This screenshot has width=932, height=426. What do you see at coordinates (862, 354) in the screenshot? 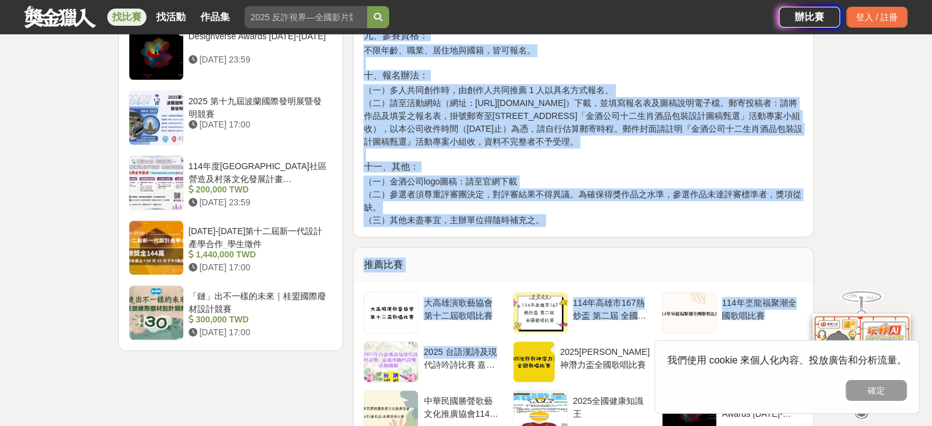
I see `img: d2146d9a-e6f6-4337-9592-8cefde37ba6b.png` at bounding box center [862, 354].